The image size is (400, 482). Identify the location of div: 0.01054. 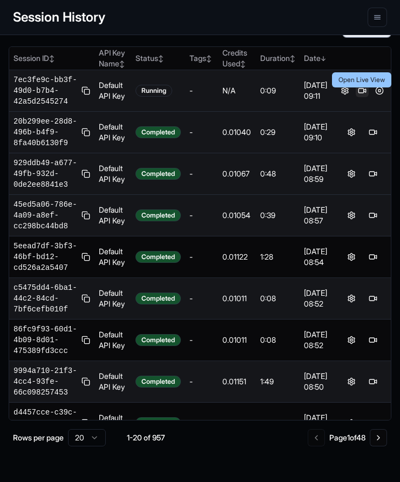
(237, 215).